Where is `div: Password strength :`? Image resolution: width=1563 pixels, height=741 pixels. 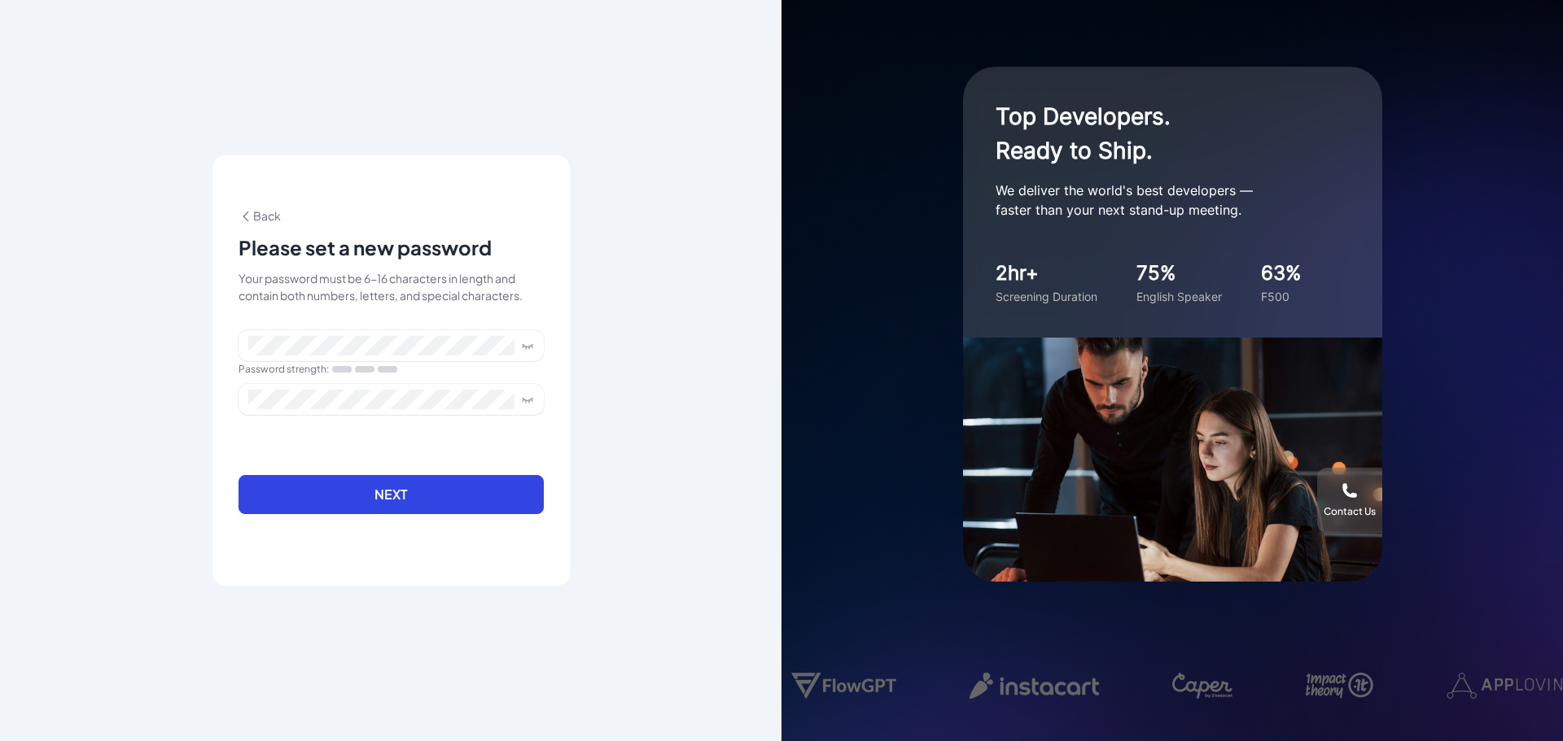
div: Password strength : is located at coordinates (391, 370).